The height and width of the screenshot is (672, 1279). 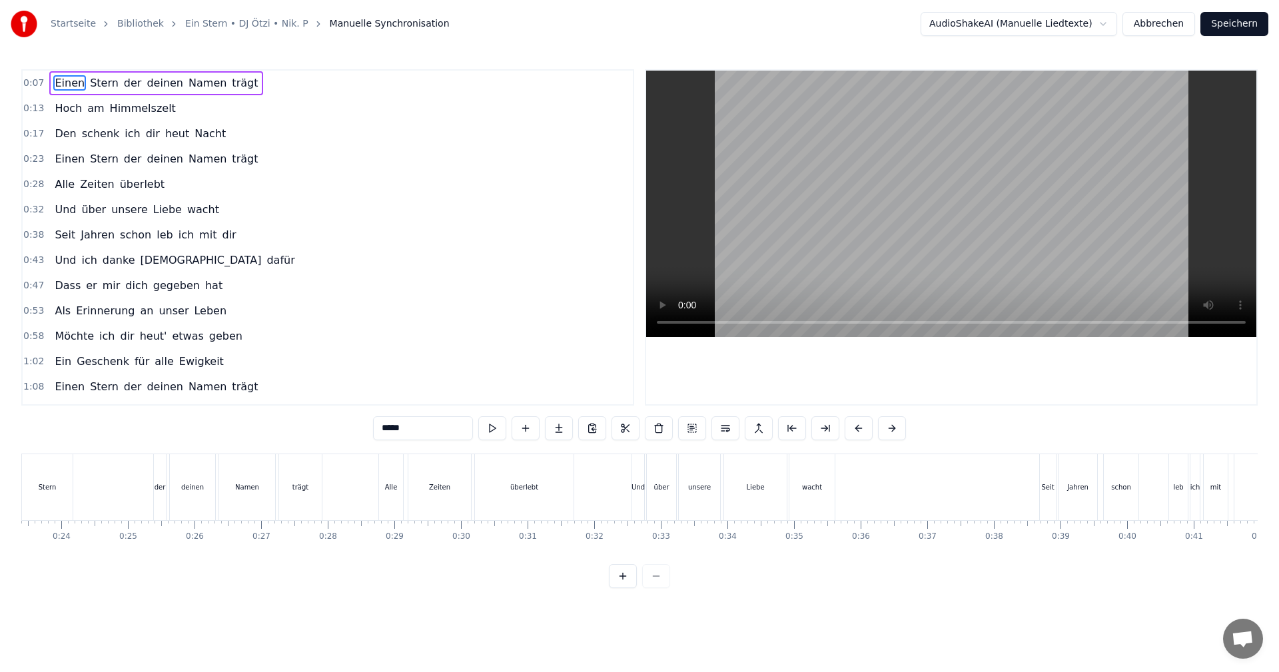 What do you see at coordinates (394, 537) in the screenshot?
I see `div: 0:29` at bounding box center [394, 537].